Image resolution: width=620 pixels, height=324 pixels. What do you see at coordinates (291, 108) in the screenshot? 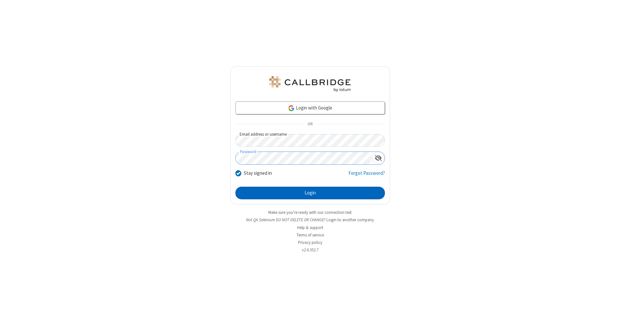
I see `img: google-icon.png` at bounding box center [291, 108].